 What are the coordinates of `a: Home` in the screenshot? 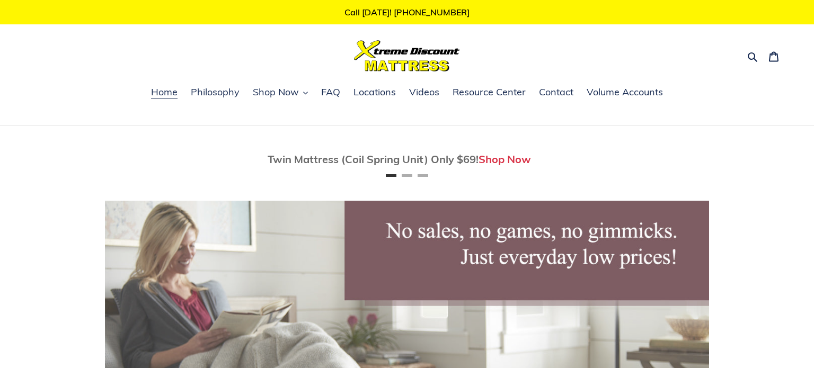 It's located at (164, 93).